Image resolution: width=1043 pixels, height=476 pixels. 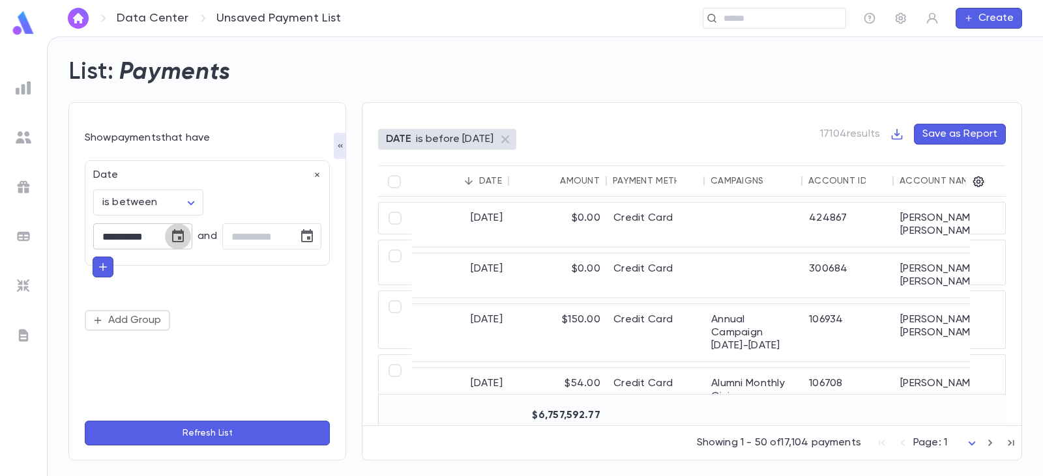 What do you see at coordinates (279, 18) in the screenshot?
I see `p: Unsaved Payment List` at bounding box center [279, 18].